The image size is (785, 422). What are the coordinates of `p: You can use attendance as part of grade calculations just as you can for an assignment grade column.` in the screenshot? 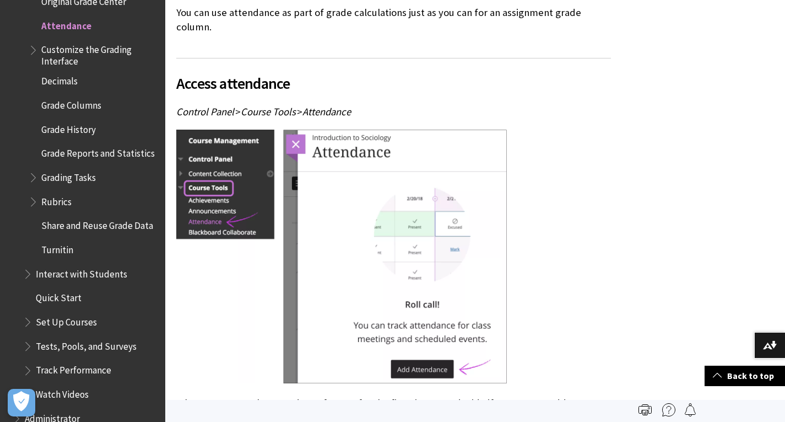 It's located at (394, 20).